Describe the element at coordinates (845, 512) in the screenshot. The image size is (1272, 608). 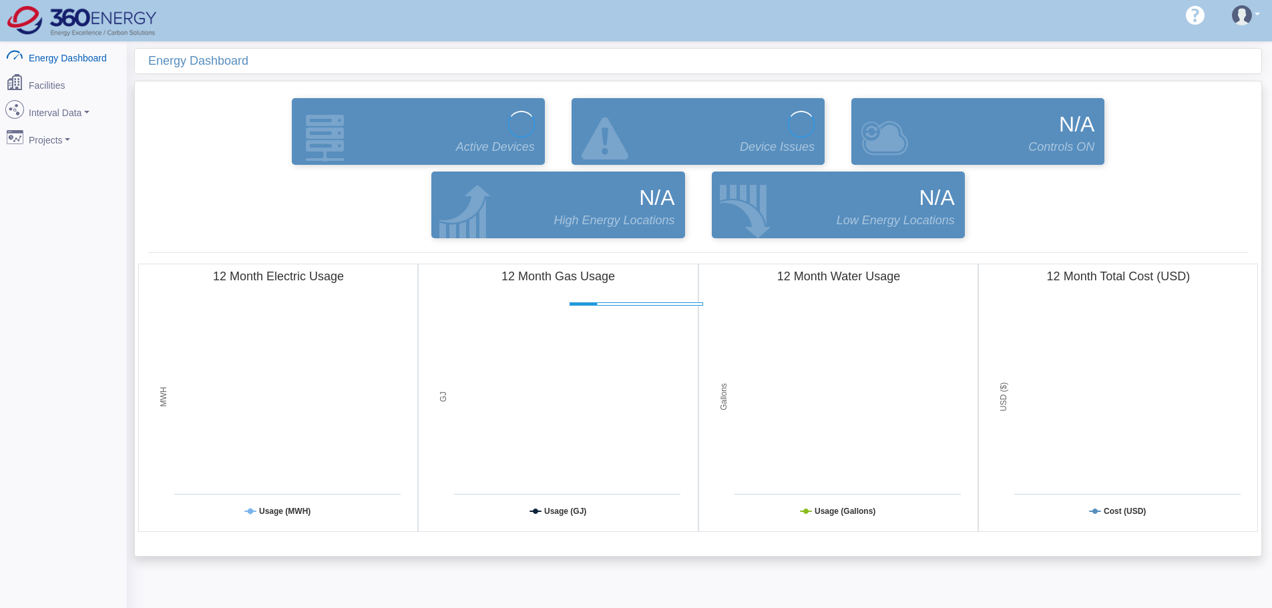
I see `tspan: Usage (Gallons)` at that location.